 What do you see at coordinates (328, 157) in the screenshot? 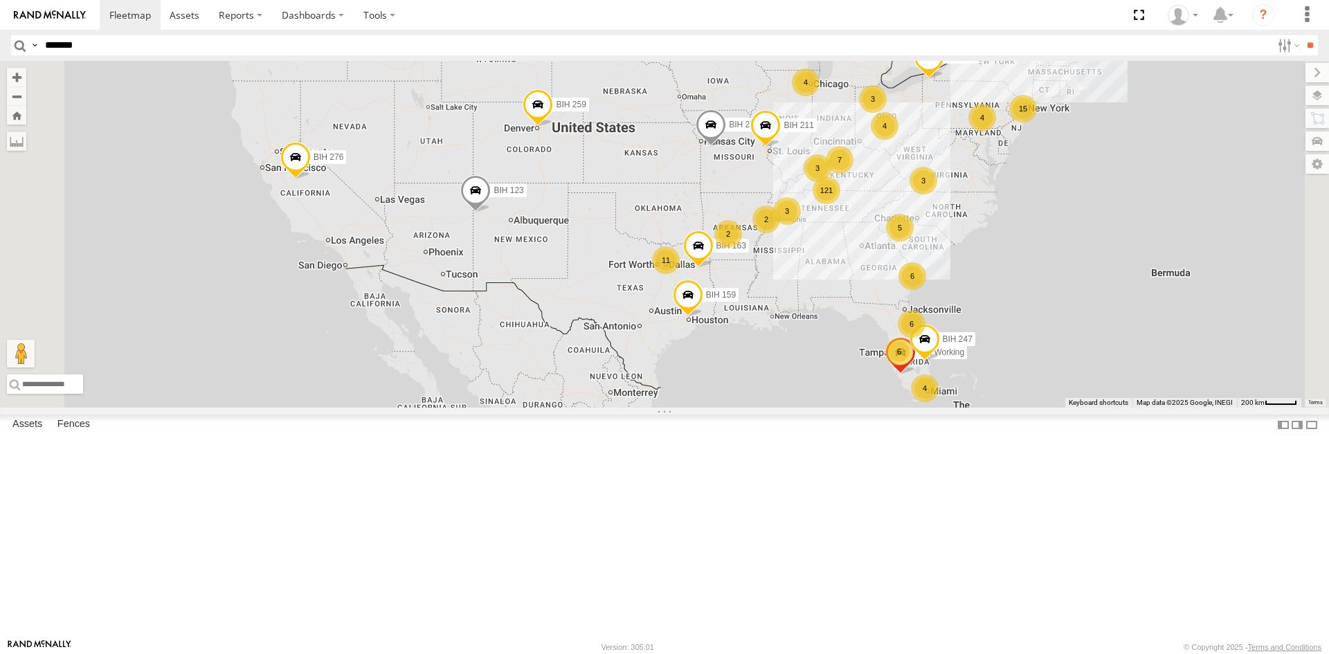
I see `span: BIH 276` at bounding box center [328, 157].